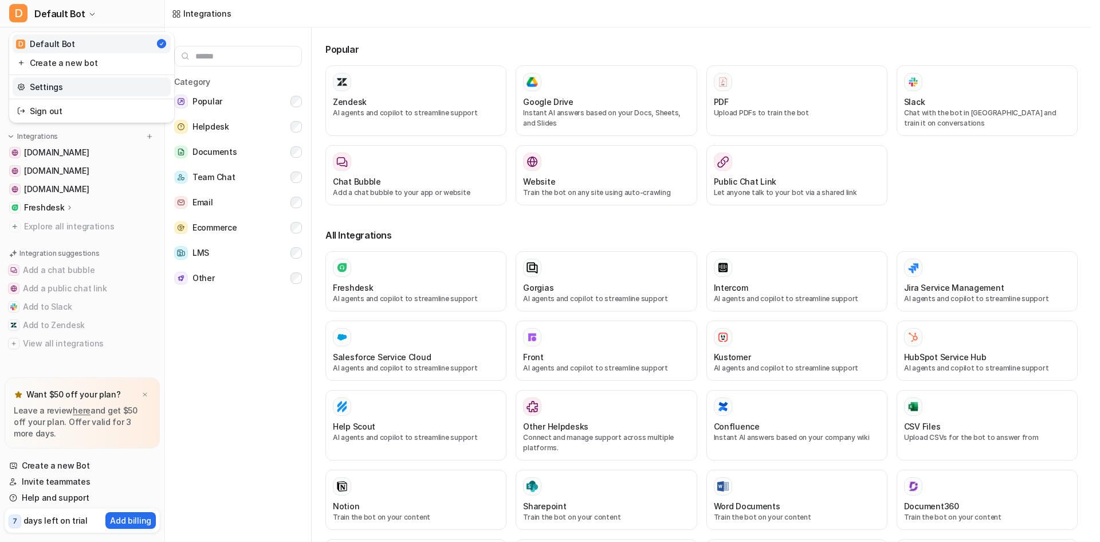  What do you see at coordinates (92, 87) in the screenshot?
I see `a: Settings` at bounding box center [92, 87].